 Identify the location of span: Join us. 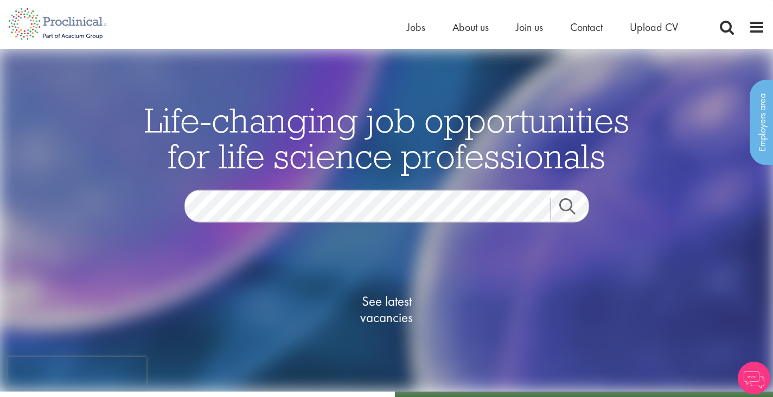
(529, 27).